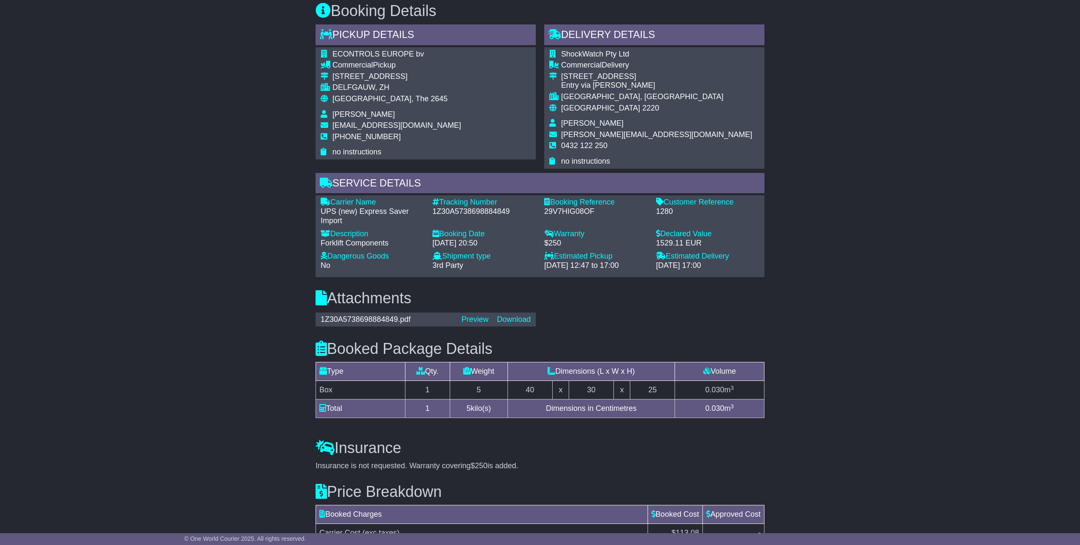  What do you see at coordinates (591, 390) in the screenshot?
I see `td: 30` at bounding box center [591, 390].